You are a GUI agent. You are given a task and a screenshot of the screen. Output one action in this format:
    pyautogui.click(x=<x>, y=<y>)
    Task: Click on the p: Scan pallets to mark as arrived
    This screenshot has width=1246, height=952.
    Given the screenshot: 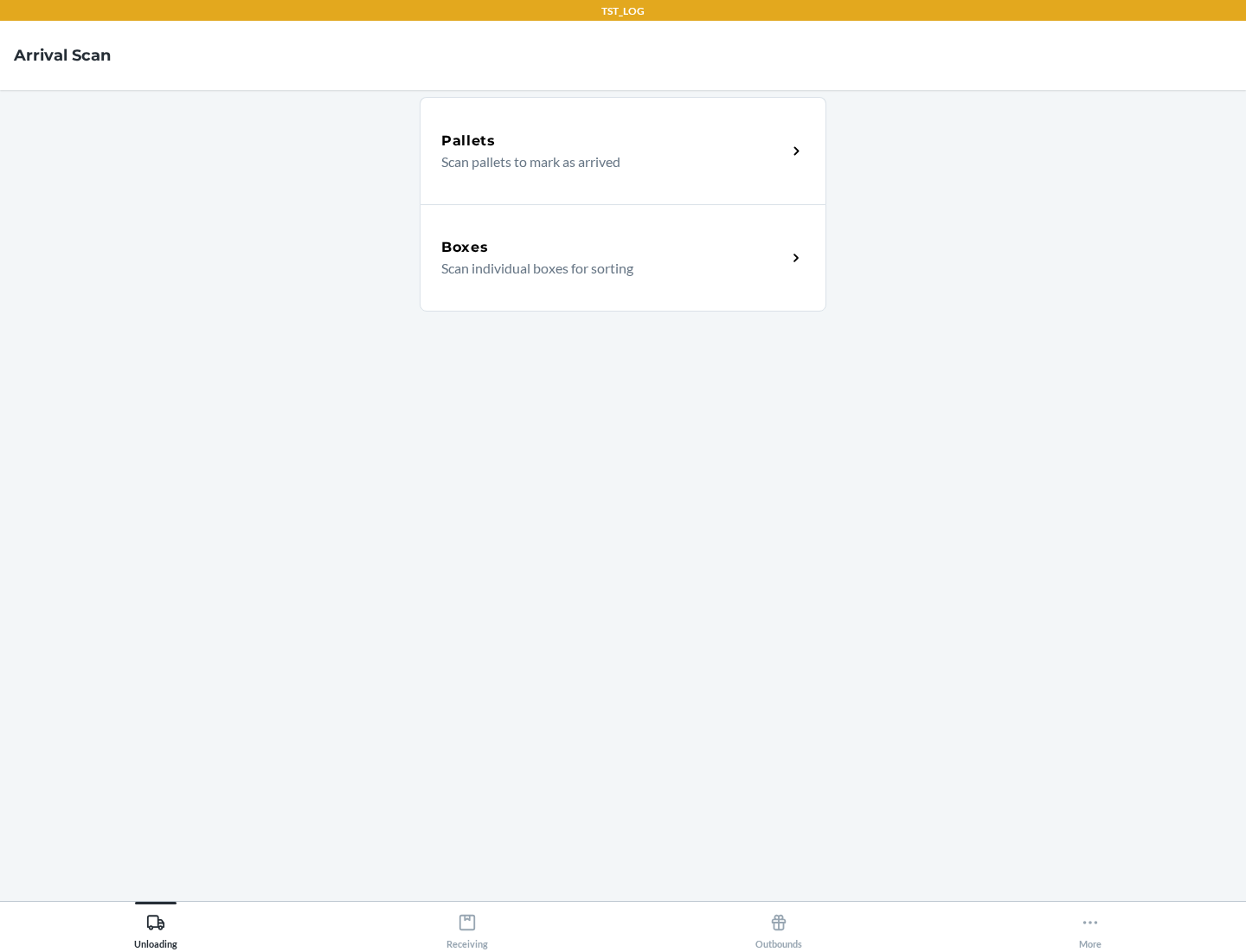 What is the action you would take?
    pyautogui.click(x=607, y=161)
    